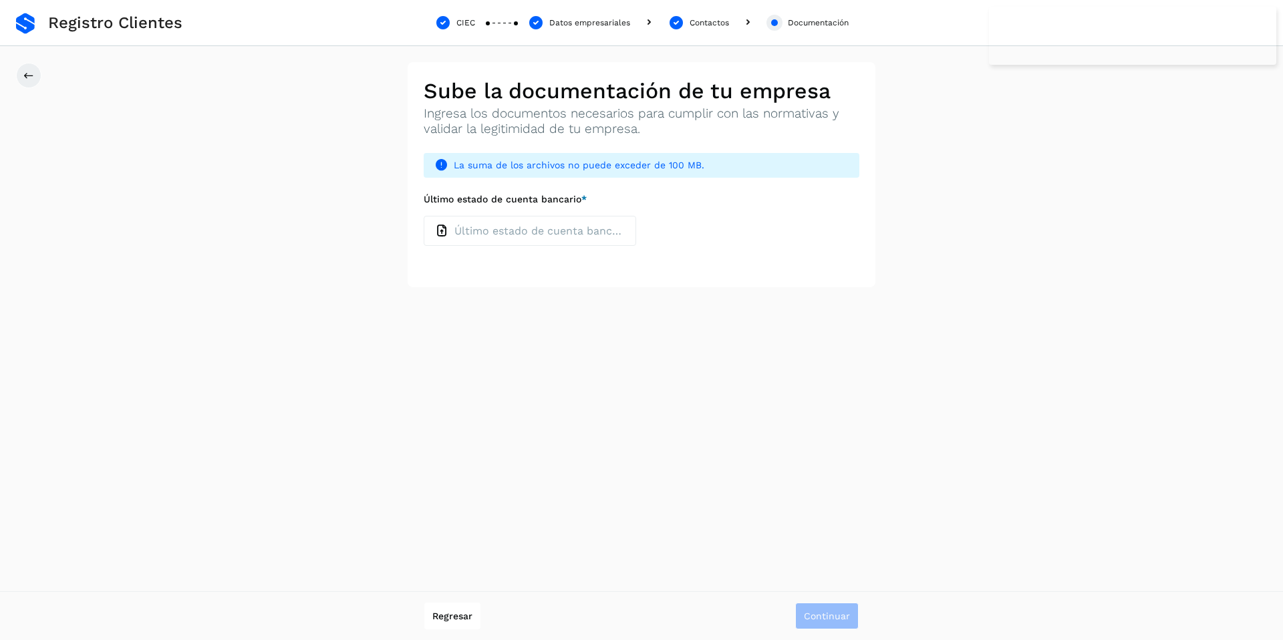  I want to click on span: Continuar, so click(827, 616).